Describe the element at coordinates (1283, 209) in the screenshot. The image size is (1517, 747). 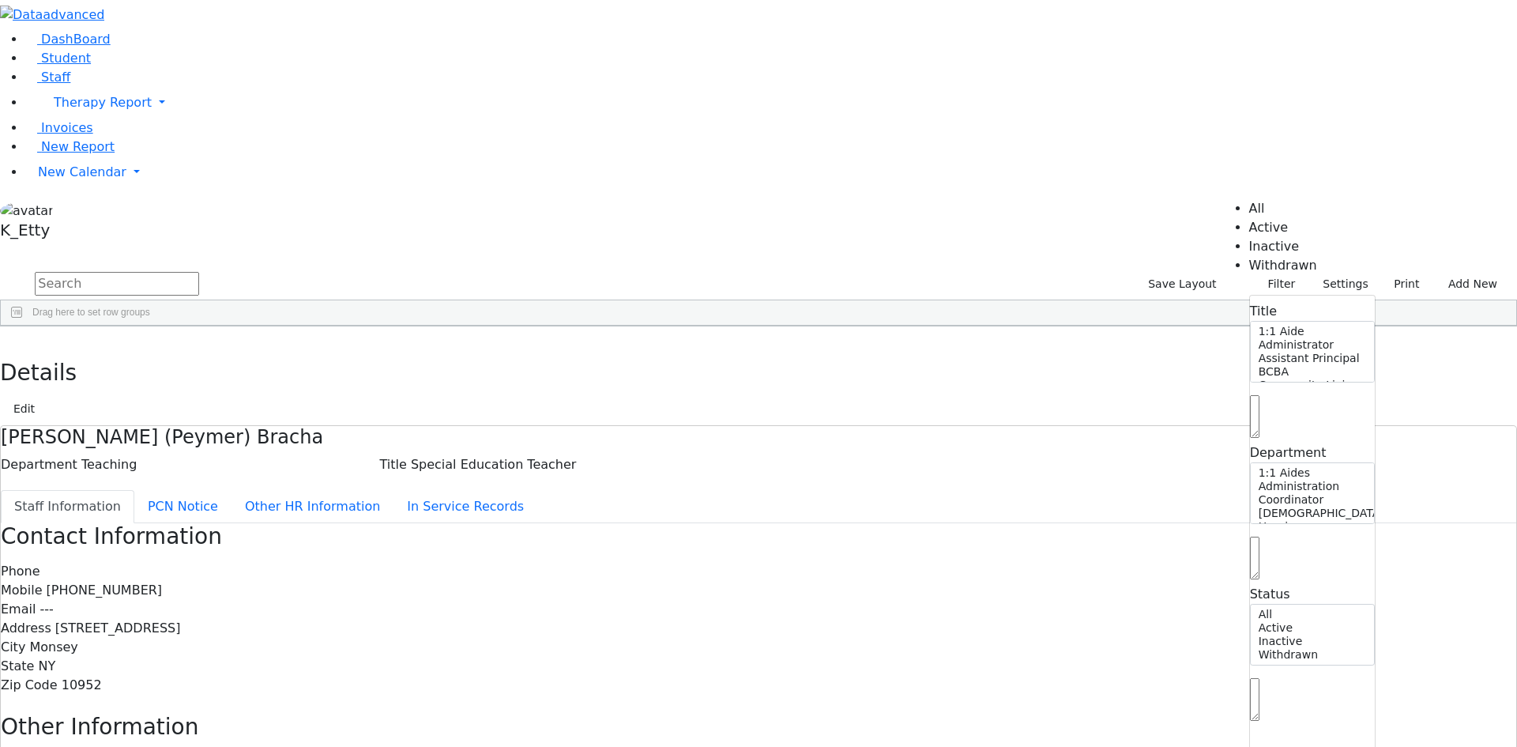
I see `li: All` at that location.